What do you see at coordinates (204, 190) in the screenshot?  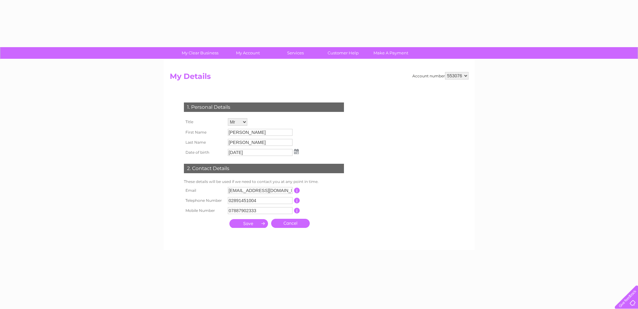 I see `th: Email` at bounding box center [204, 190].